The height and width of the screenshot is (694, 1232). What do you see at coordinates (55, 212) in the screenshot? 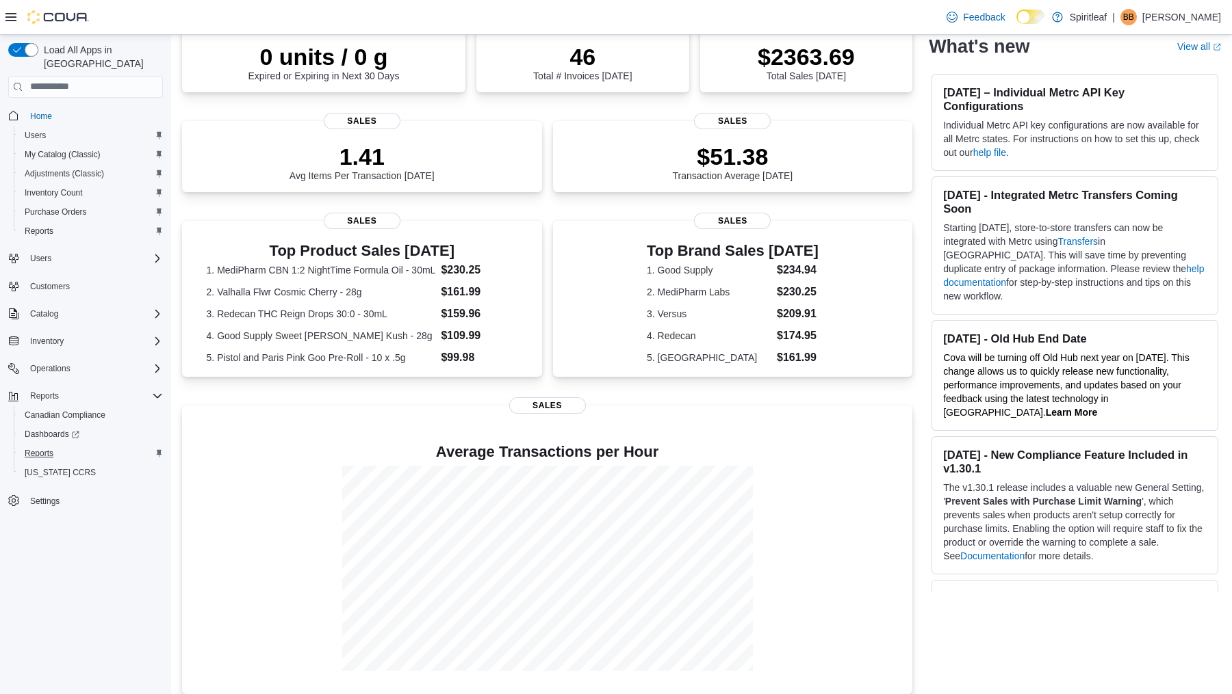
I see `a: Purchase Orders` at bounding box center [55, 212].